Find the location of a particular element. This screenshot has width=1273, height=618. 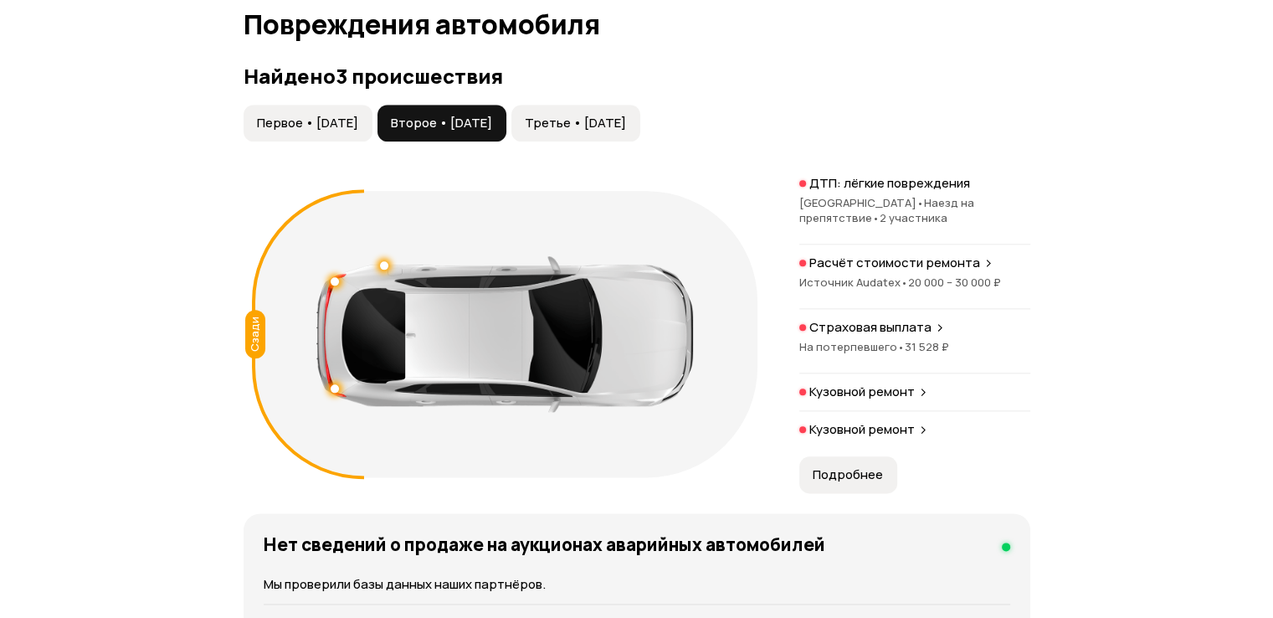

h3: Найдено 3 происшествия is located at coordinates (637, 76).